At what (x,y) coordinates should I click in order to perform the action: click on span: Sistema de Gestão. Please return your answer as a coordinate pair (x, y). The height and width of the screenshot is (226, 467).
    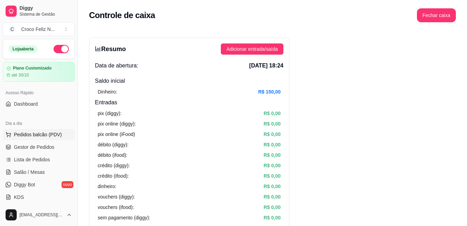
    Looking at the image, I should click on (46, 14).